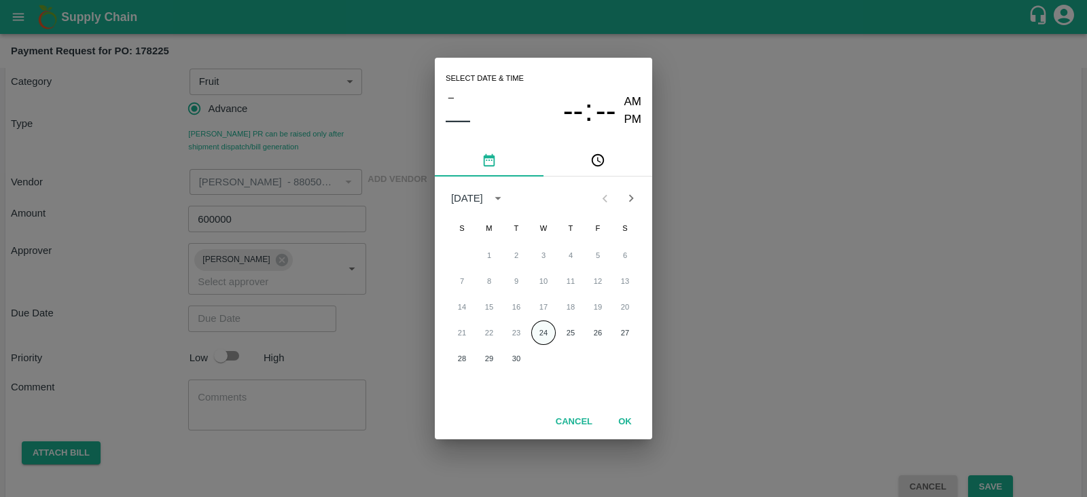 The image size is (1087, 497). I want to click on span: Select date & time, so click(484, 79).